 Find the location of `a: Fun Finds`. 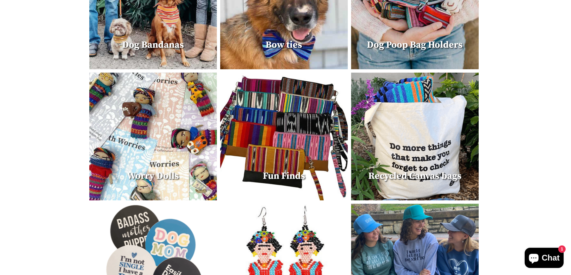

a: Fun Finds is located at coordinates (284, 139).